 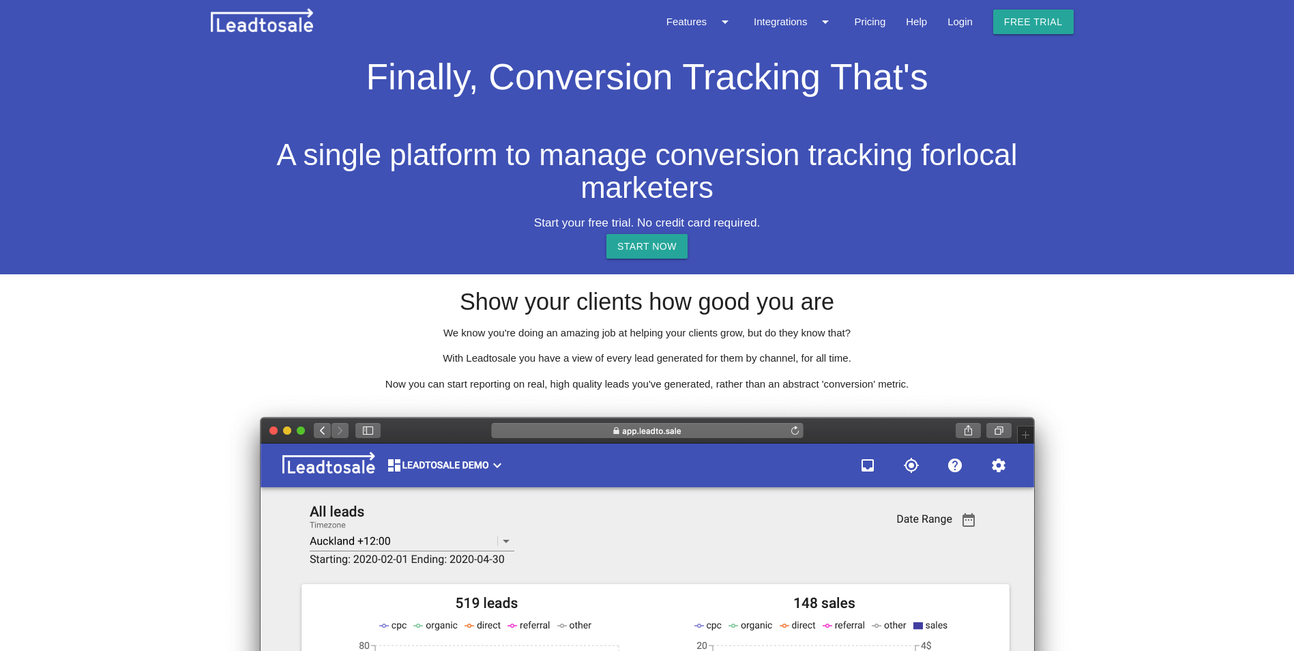 What do you see at coordinates (647, 333) in the screenshot?
I see `p: We know you're doing an amazing job at helping your clients grow, but do they know that?` at bounding box center [647, 333].